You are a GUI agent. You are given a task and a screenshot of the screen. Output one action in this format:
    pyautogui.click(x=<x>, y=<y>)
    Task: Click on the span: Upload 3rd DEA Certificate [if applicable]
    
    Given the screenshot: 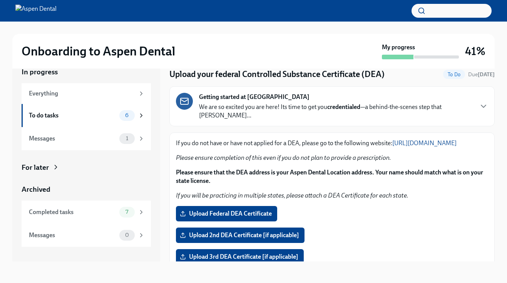 What is the action you would take?
    pyautogui.click(x=240, y=257)
    